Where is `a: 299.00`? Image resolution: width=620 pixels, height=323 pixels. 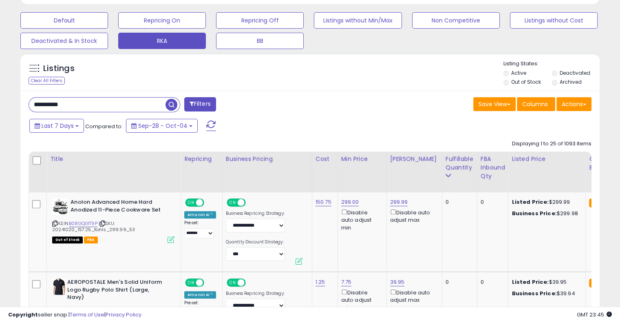 a: 299.00 is located at coordinates (350, 202).